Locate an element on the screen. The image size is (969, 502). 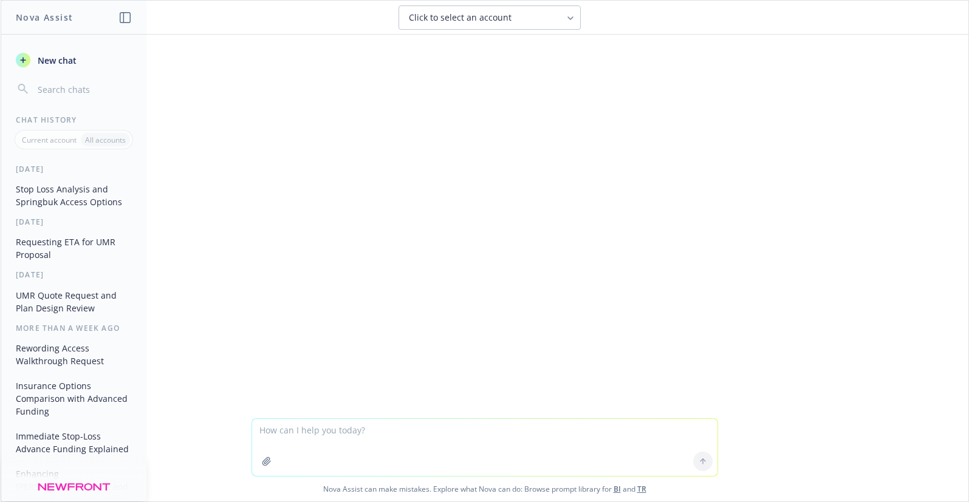
button: Immediate Stop-Loss Advance Funding Explained is located at coordinates (73, 443).